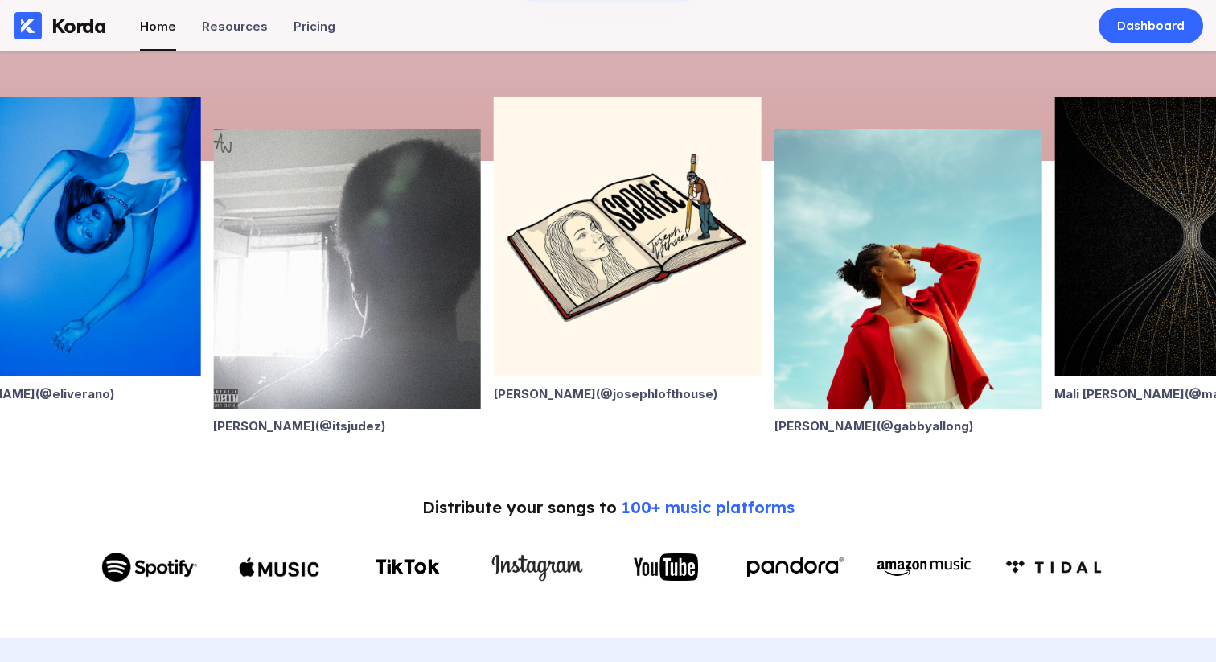 The width and height of the screenshot is (1216, 662). Describe the element at coordinates (627, 236) in the screenshot. I see `img: Joseph Lofthouse` at that location.